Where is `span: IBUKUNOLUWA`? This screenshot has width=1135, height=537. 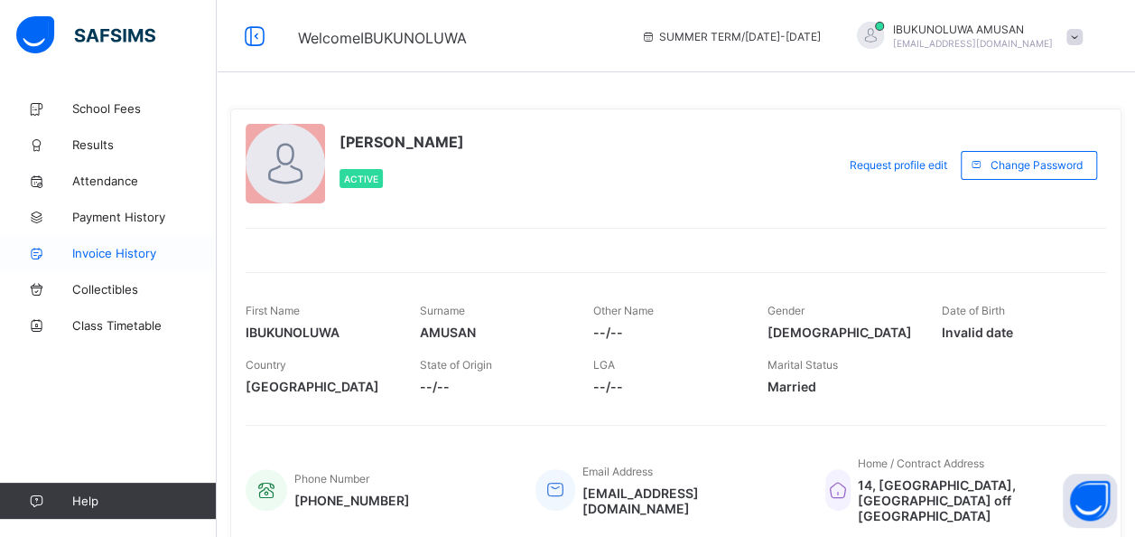 span: IBUKUNOLUWA is located at coordinates (319, 331).